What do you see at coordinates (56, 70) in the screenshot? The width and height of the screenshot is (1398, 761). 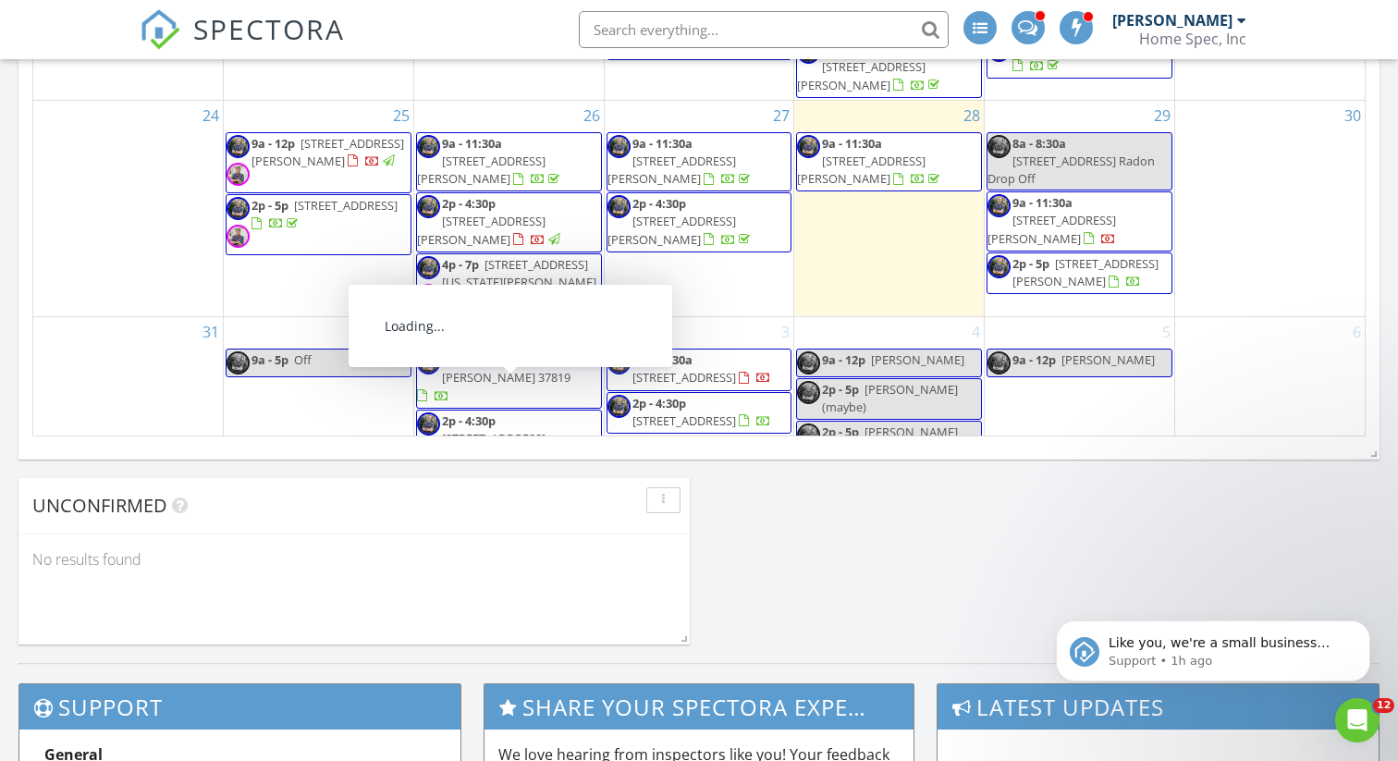 I see `img: Profile image for Support` at bounding box center [56, 70].